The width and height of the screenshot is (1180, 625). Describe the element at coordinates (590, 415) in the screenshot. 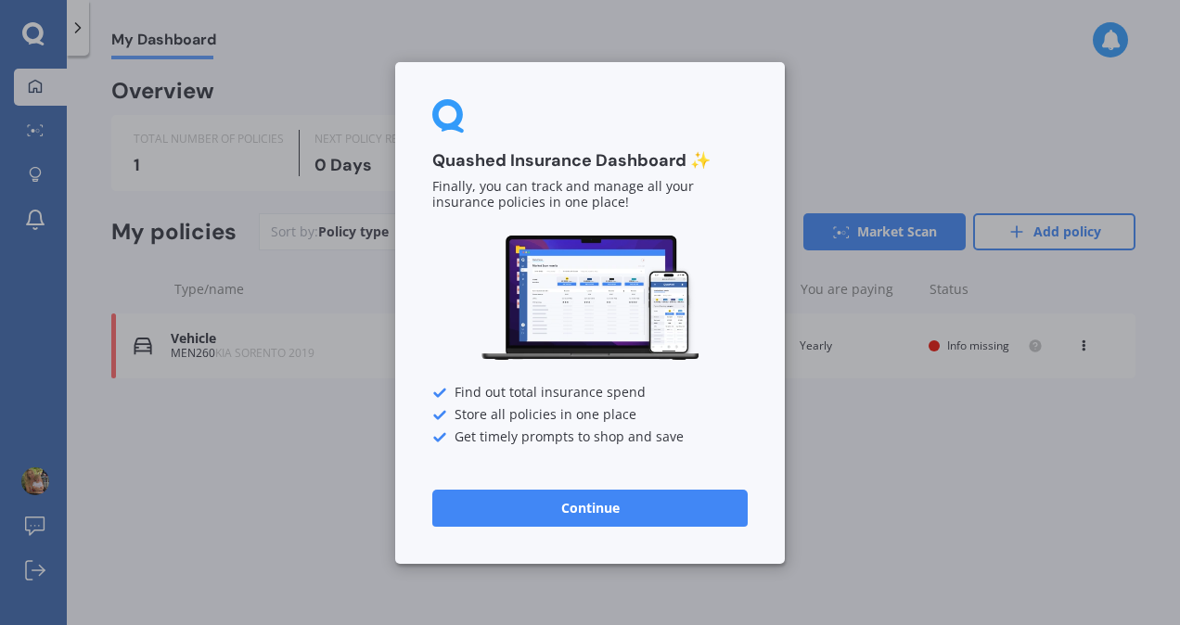

I see `div: Store all policies in one place` at that location.